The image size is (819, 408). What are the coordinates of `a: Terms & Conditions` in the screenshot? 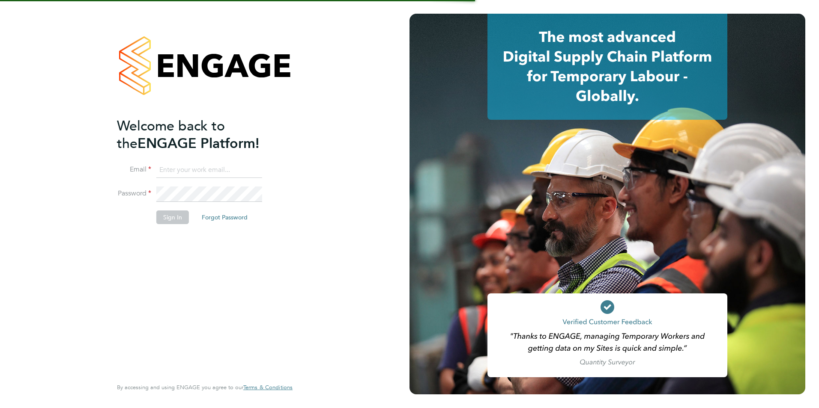 It's located at (268, 388).